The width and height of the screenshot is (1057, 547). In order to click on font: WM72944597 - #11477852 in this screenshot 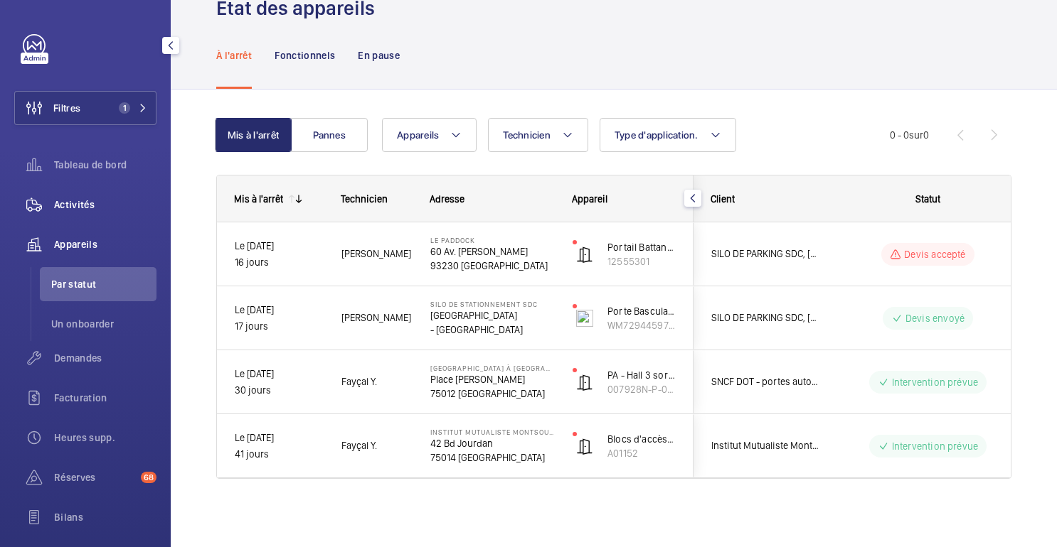, I will do `click(665, 326)`.